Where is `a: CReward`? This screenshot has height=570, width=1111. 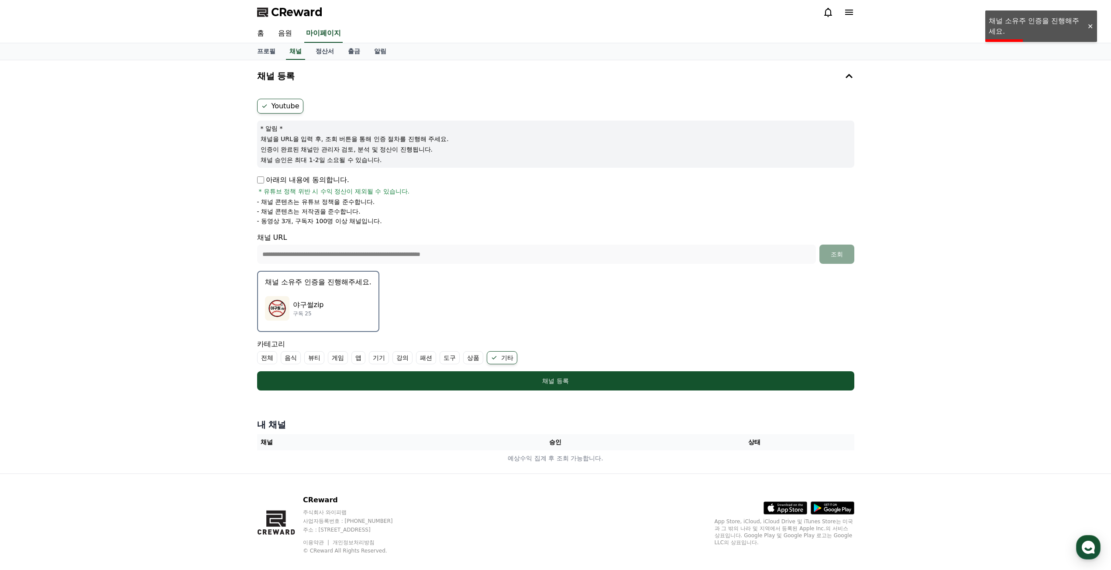 a: CReward is located at coordinates (290, 12).